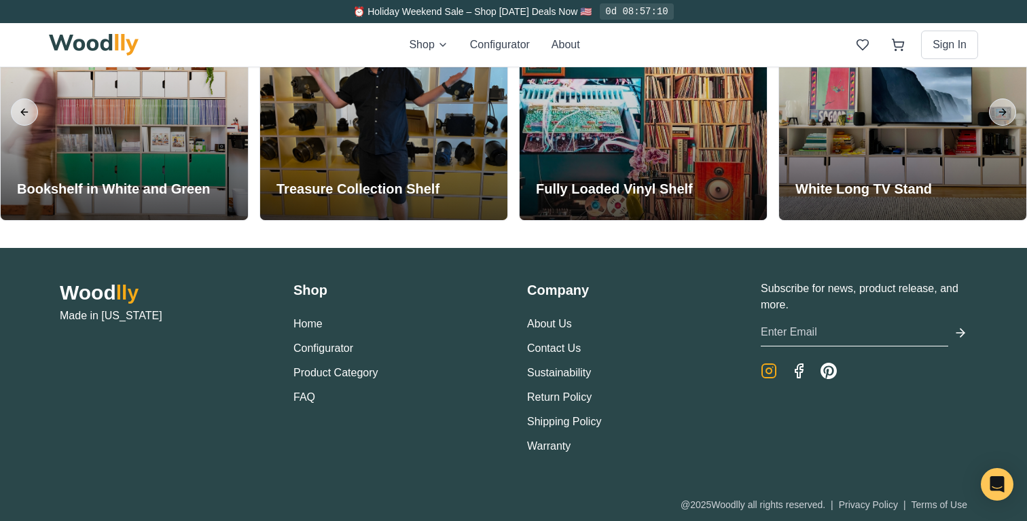 The height and width of the screenshot is (521, 1027). I want to click on a: Warranty, so click(549, 446).